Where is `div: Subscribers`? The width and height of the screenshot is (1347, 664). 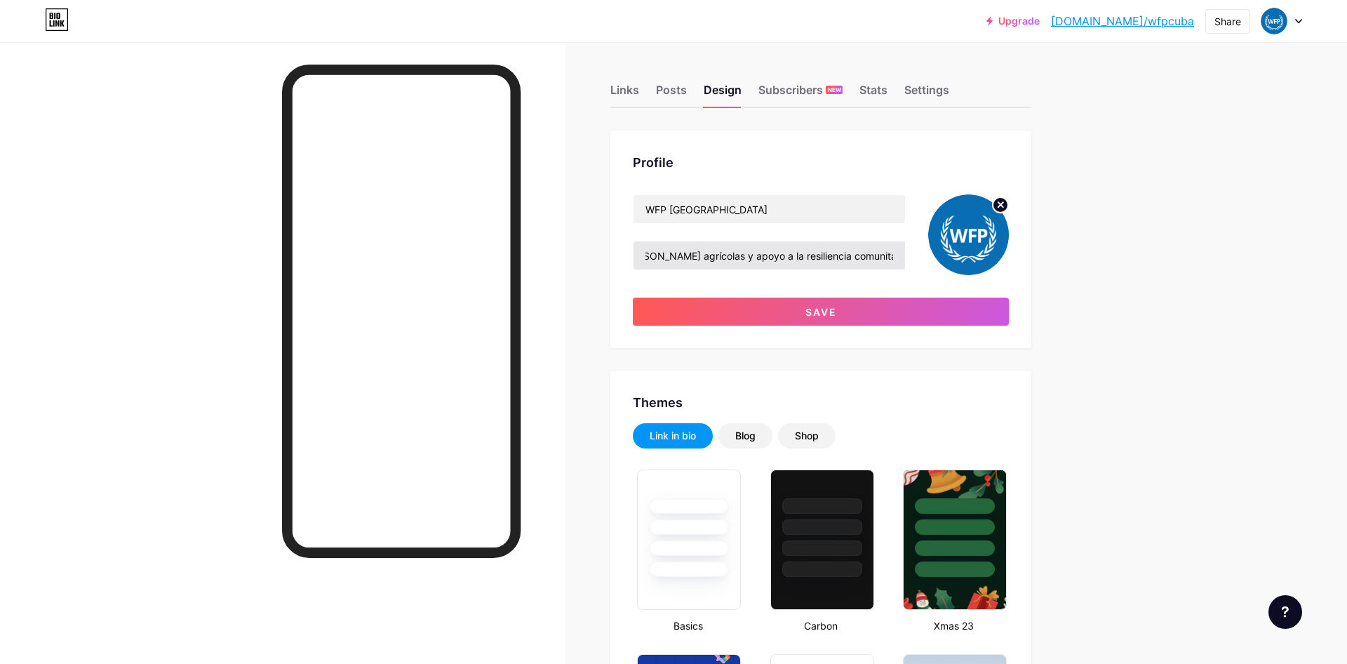 div: Subscribers is located at coordinates (800, 94).